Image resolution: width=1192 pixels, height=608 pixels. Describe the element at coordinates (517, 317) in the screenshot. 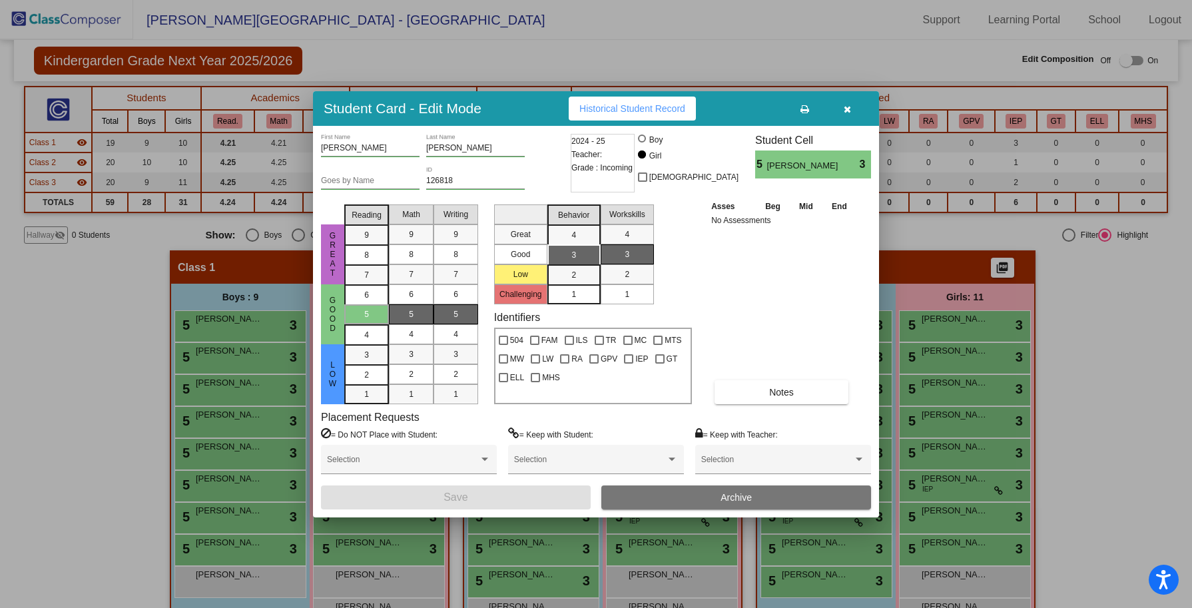

I see `label: Identifiers` at that location.